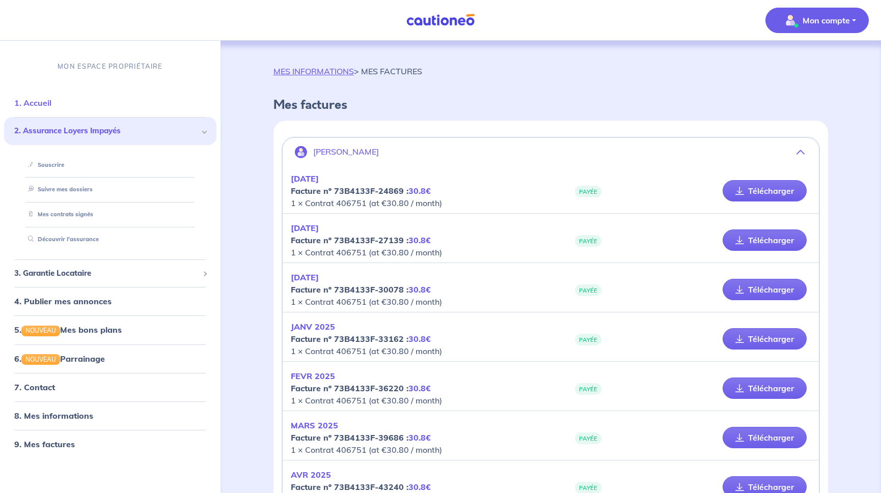  Describe the element at coordinates (110, 131) in the screenshot. I see `div: 2. Assurance Loyers Impayés` at that location.